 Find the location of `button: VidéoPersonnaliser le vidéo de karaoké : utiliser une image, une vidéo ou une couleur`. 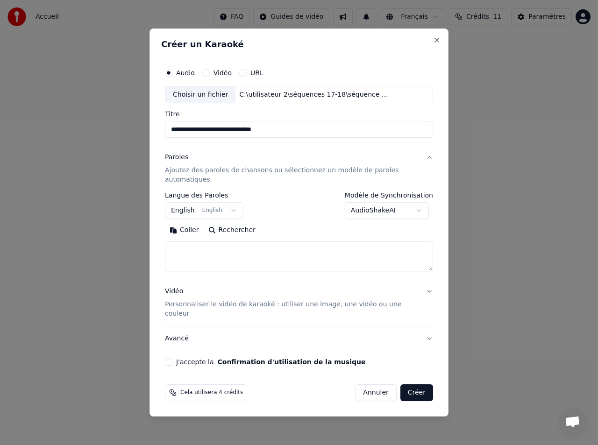

button: VidéoPersonnaliser le vidéo de karaoké : utiliser une image, une vidéo ou une couleur is located at coordinates (299, 303).